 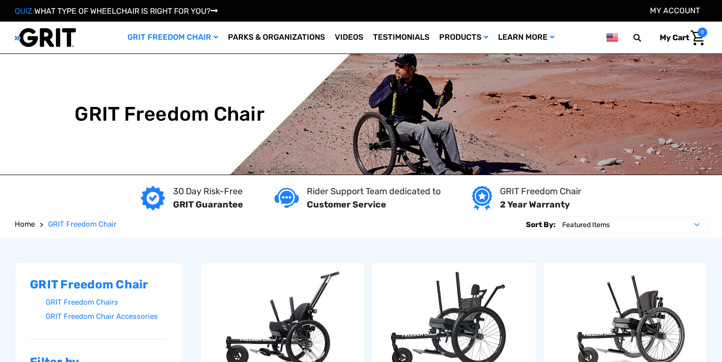 What do you see at coordinates (25, 224) in the screenshot?
I see `a: Home` at bounding box center [25, 224].